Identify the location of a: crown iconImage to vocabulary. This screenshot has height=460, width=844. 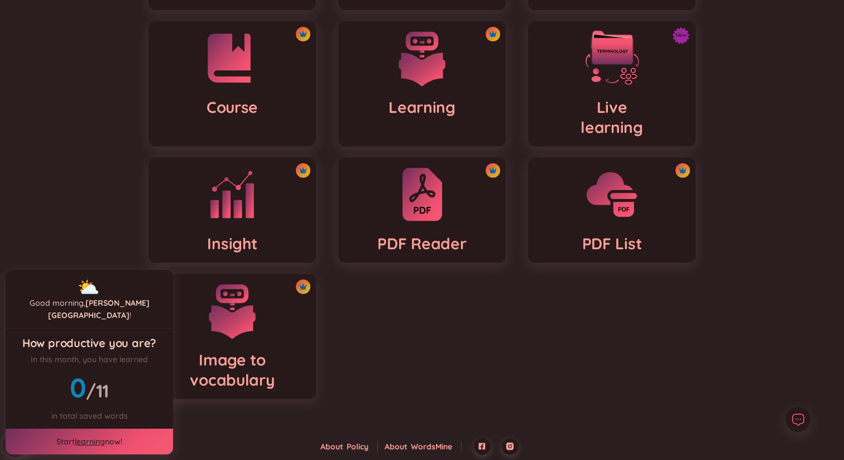
(232, 336).